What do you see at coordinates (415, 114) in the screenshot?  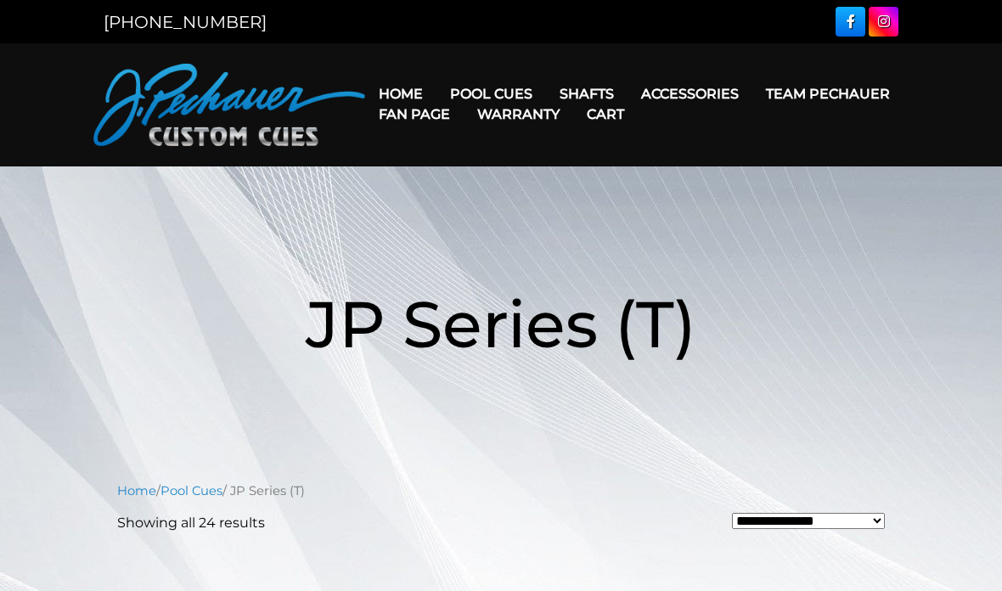 I see `a: Fan Page` at bounding box center [415, 114].